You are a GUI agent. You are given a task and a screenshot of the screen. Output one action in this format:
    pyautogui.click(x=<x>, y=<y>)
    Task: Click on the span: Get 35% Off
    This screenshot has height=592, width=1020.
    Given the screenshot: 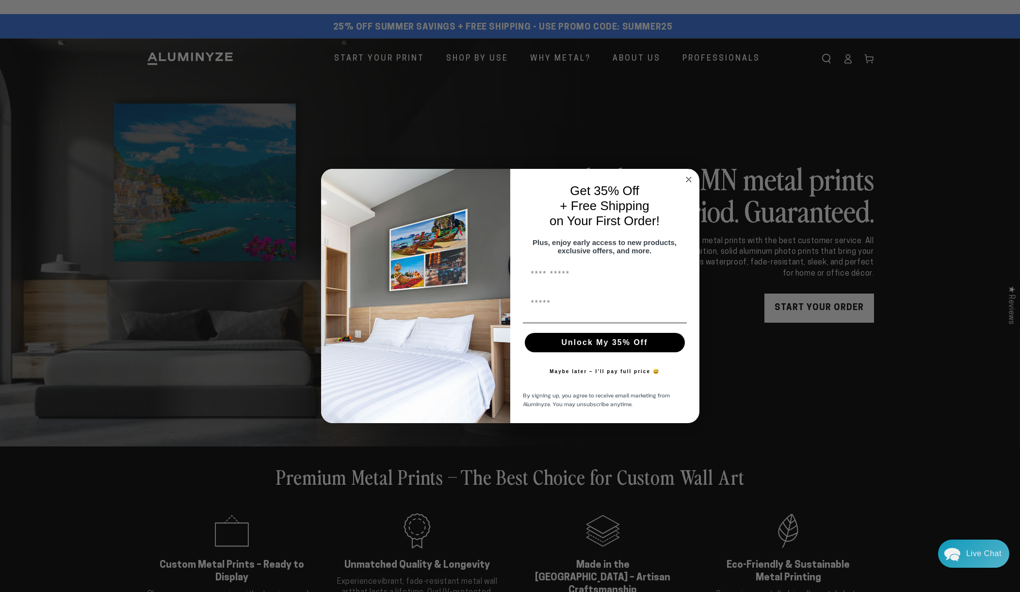 What is the action you would take?
    pyautogui.click(x=604, y=191)
    